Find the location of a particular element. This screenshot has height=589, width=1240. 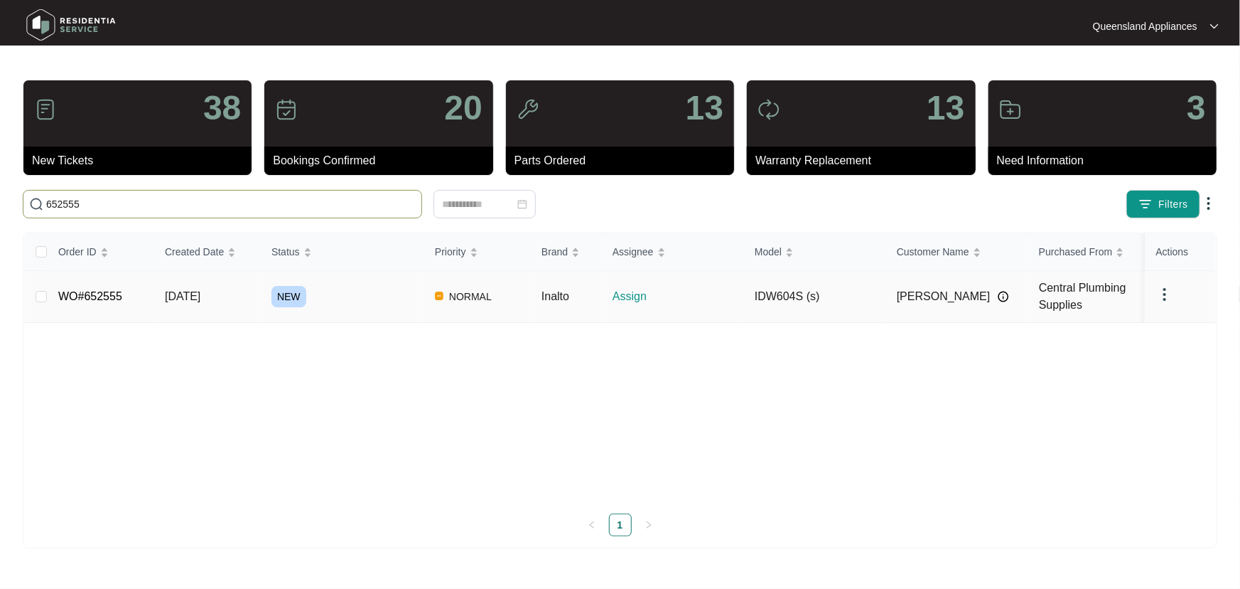

button: right is located at coordinates (649, 525).